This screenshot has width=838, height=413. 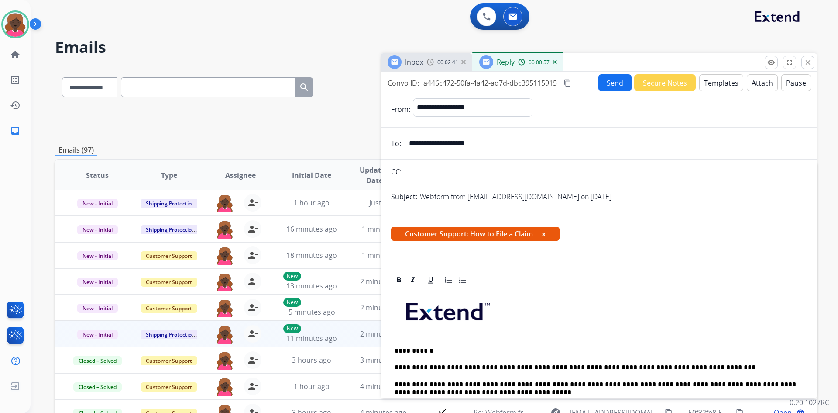 I want to click on span: Status, so click(x=97, y=175).